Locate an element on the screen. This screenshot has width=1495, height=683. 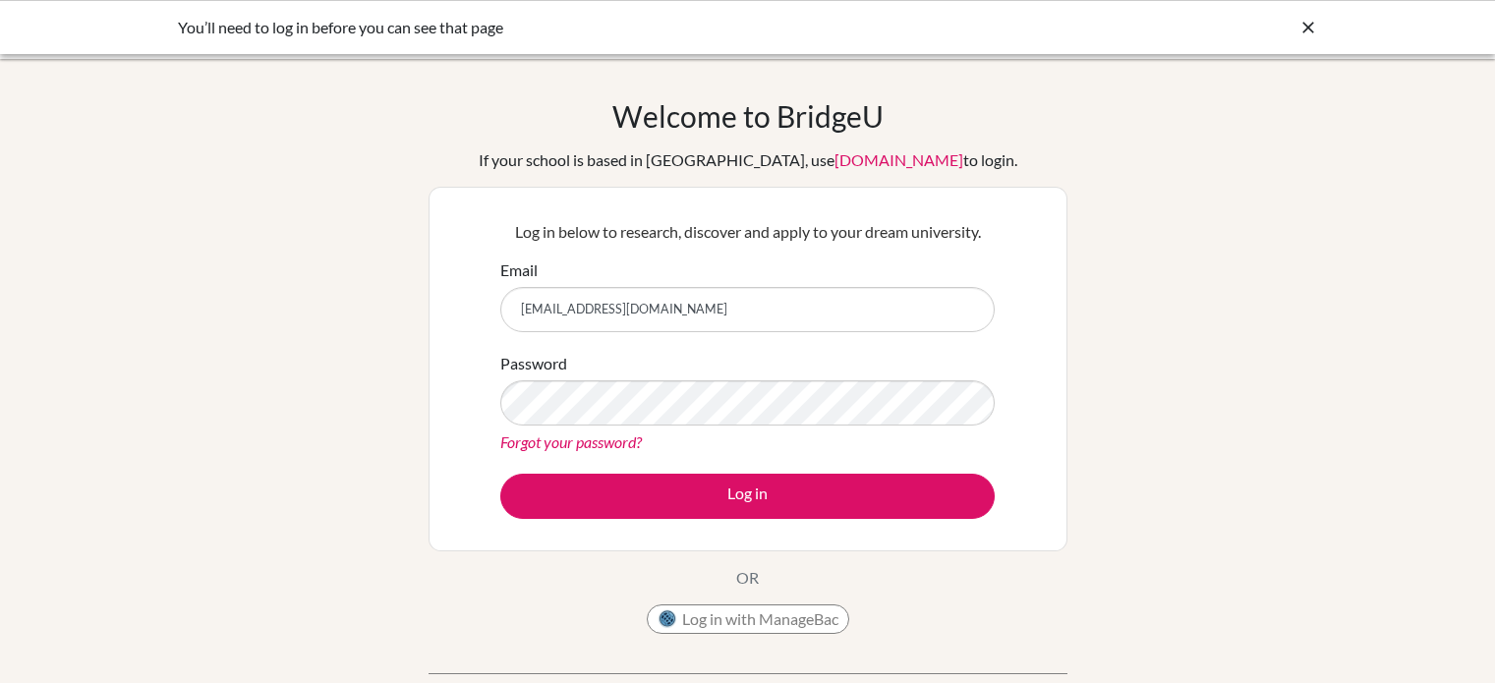
h1: Welcome to BridgeU is located at coordinates (748, 116).